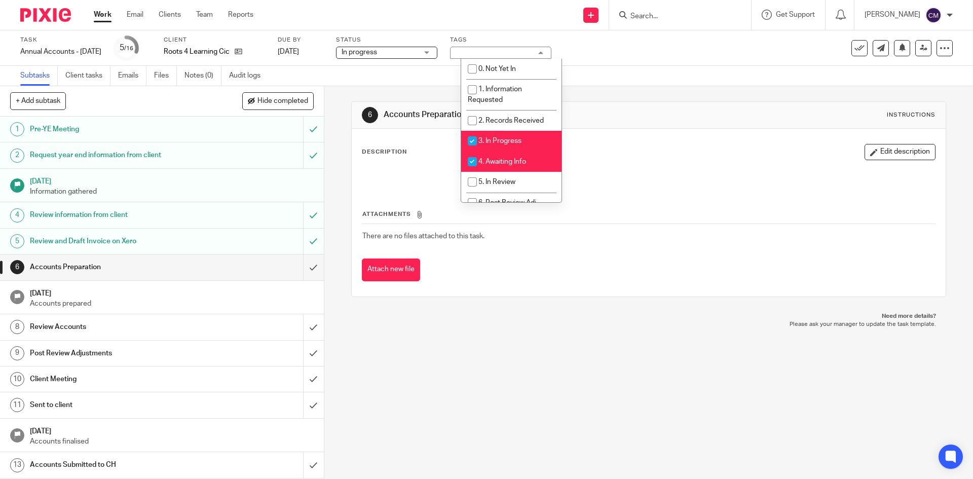 This screenshot has height=479, width=973. What do you see at coordinates (61, 52) in the screenshot?
I see `div: Annual Accounts - May 2025` at bounding box center [61, 52].